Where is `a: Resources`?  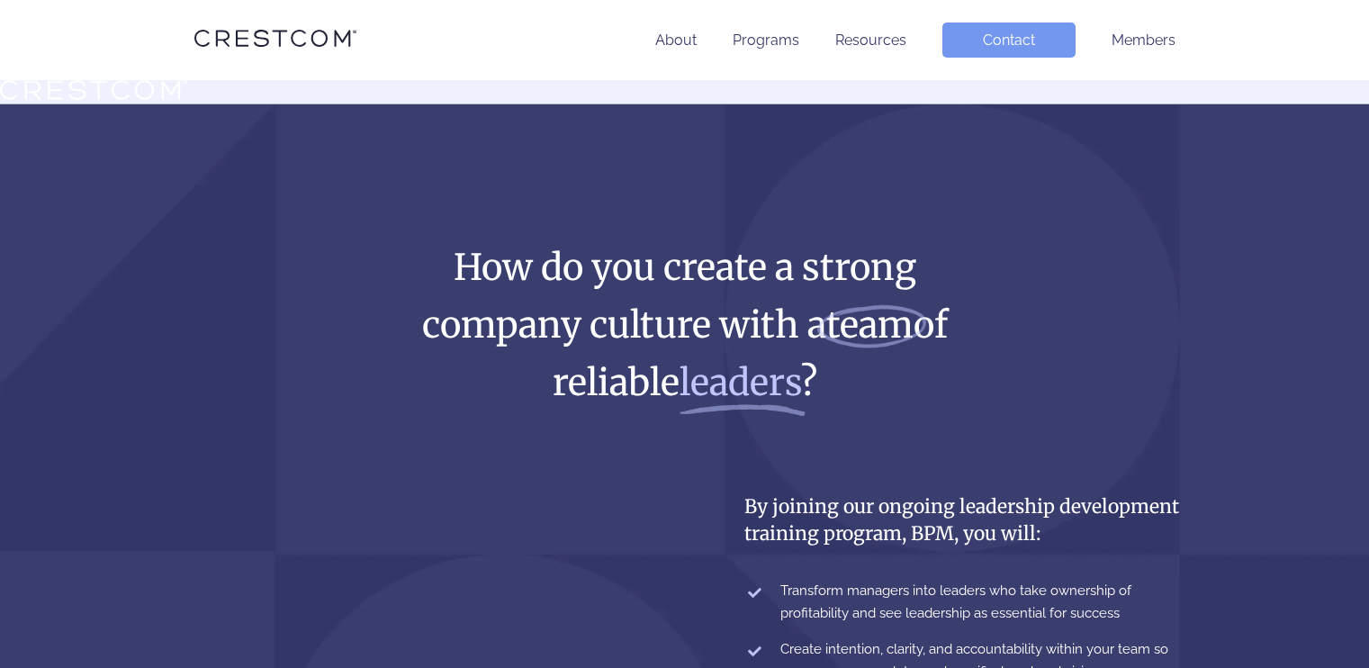 a: Resources is located at coordinates (871, 40).